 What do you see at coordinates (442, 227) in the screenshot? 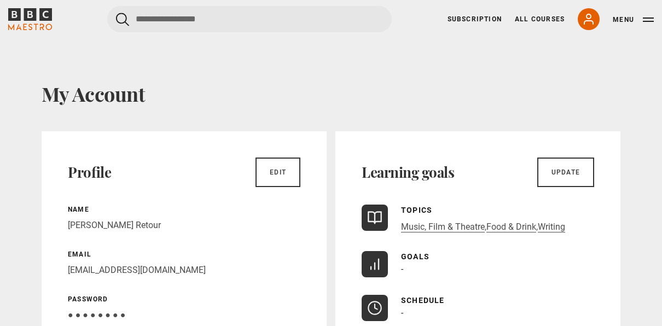
I see `a: Music, Film & Theatre` at bounding box center [442, 227].